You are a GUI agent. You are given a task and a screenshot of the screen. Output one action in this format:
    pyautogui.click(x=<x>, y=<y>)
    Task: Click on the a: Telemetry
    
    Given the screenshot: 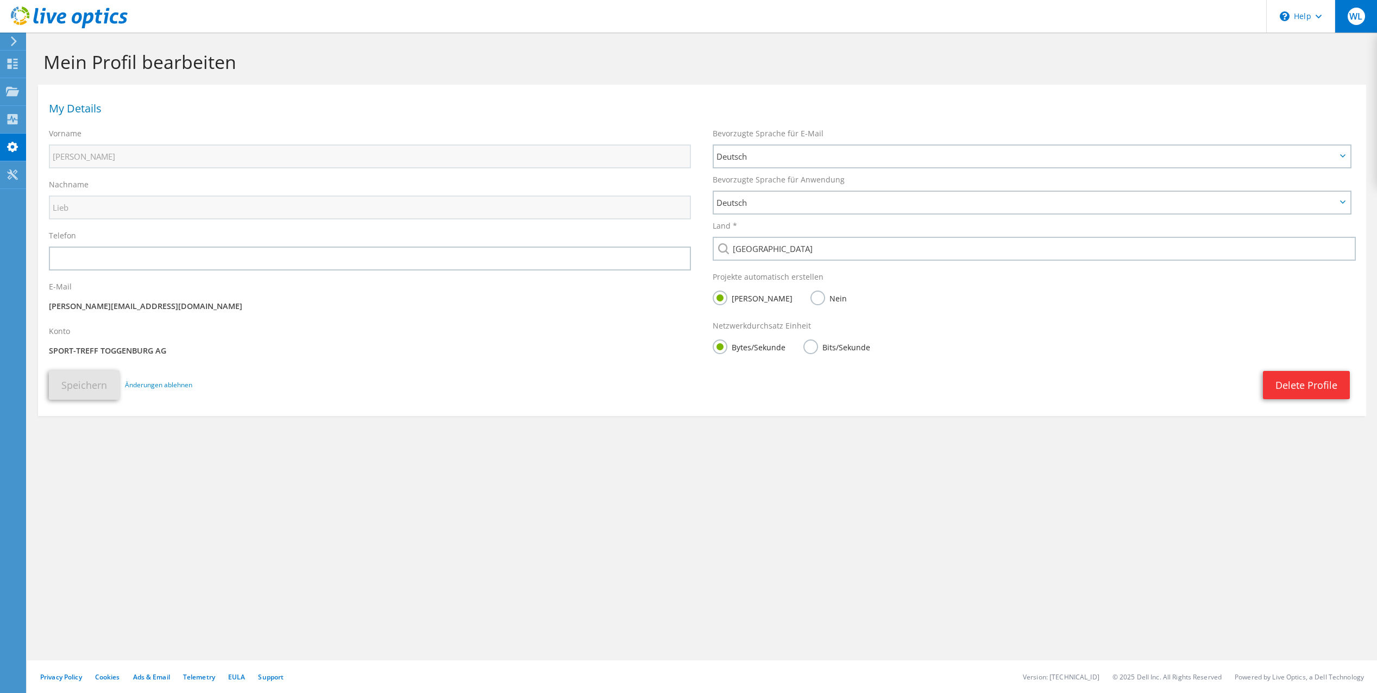 What is the action you would take?
    pyautogui.click(x=199, y=677)
    